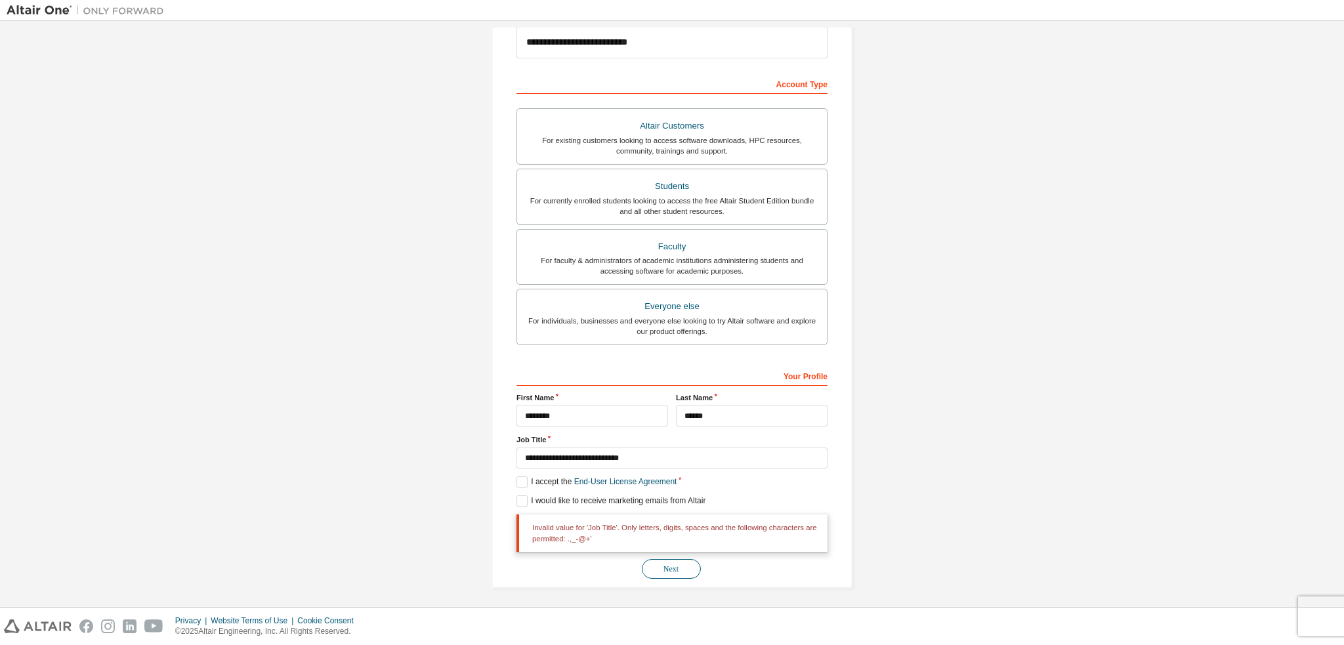  Describe the element at coordinates (592, 398) in the screenshot. I see `label: First Name` at that location.